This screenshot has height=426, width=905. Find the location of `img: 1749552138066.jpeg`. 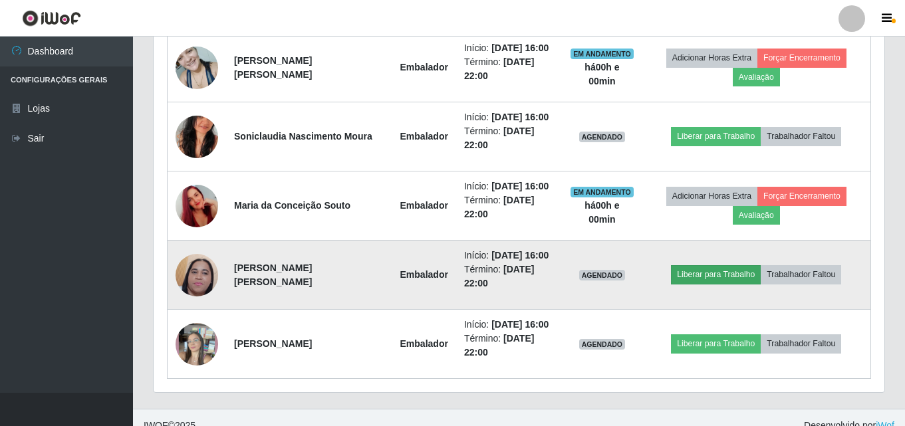

img: 1749552138066.jpeg is located at coordinates (197, 345).